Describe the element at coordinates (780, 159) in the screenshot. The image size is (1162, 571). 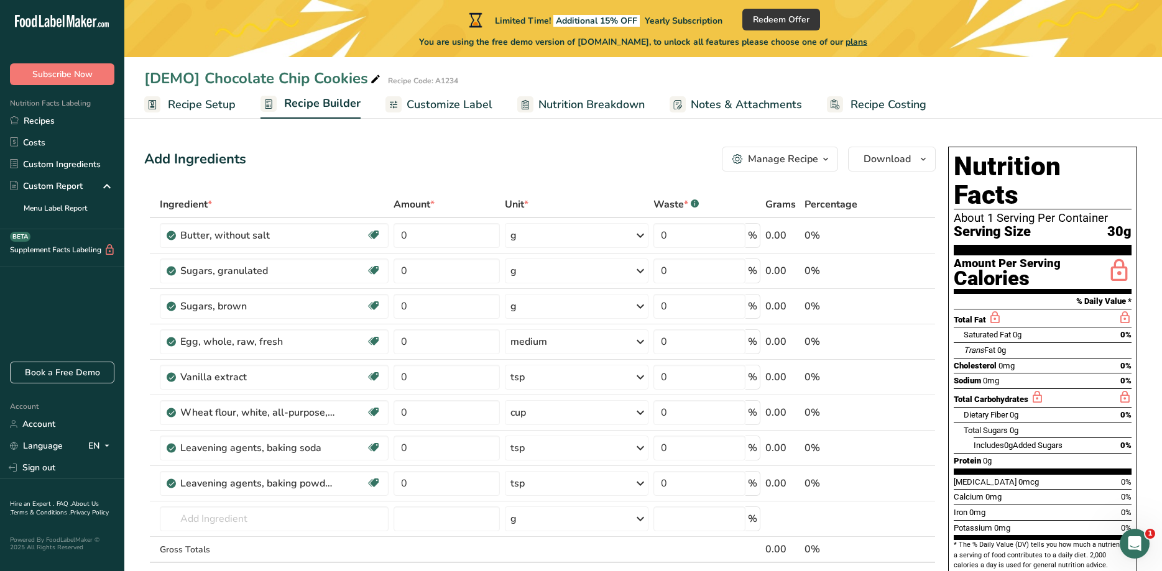
I see `button: Manage Recipe` at that location.